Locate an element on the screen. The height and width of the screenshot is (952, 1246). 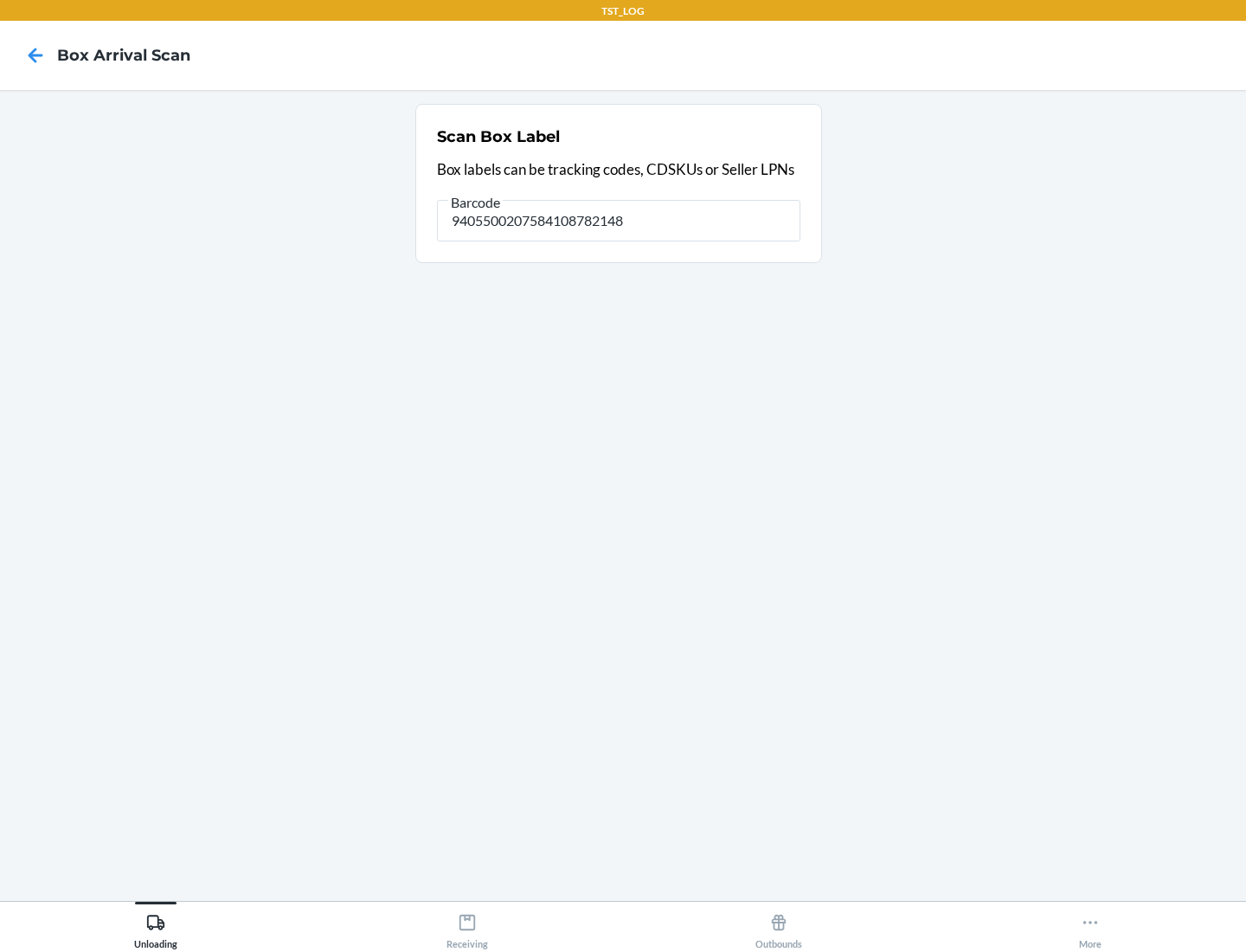
button: More is located at coordinates (1090, 925).